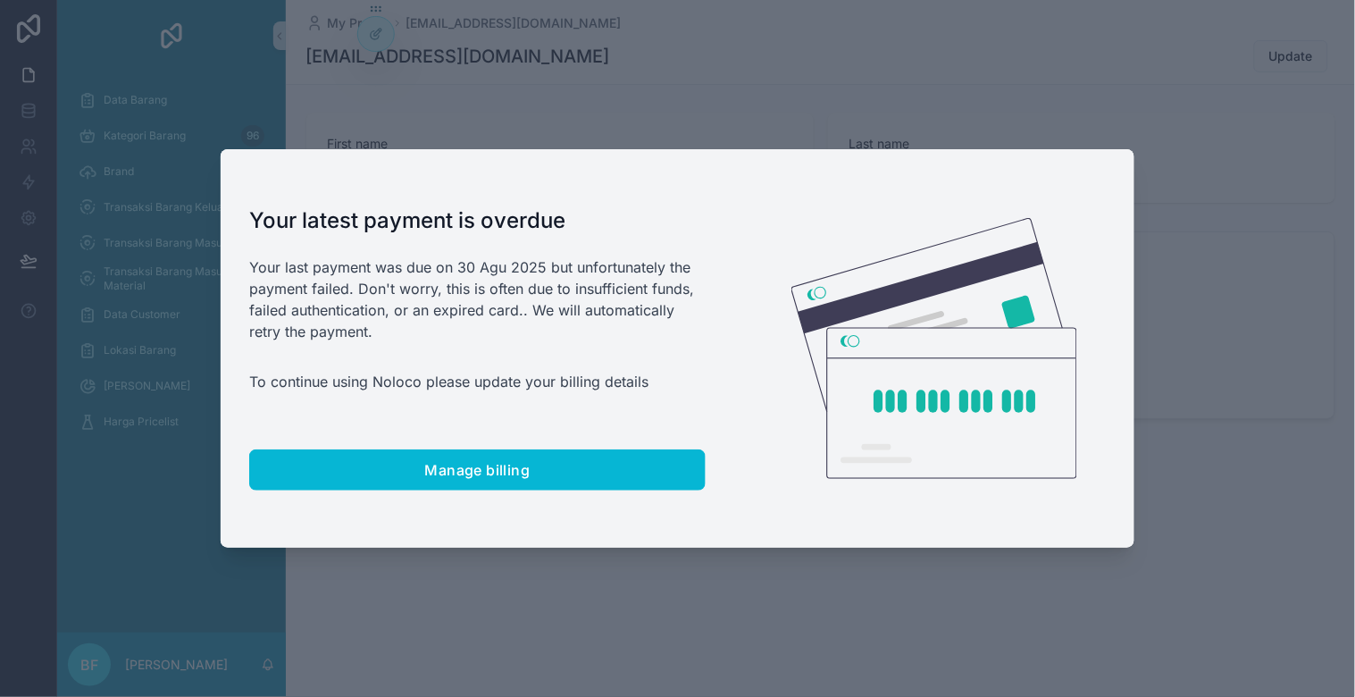  Describe the element at coordinates (478, 470) in the screenshot. I see `span: Manage billing` at that location.